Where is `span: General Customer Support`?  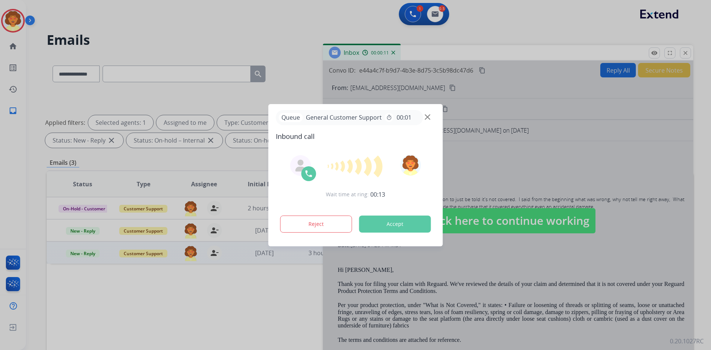
span: General Customer Support is located at coordinates (344, 117).